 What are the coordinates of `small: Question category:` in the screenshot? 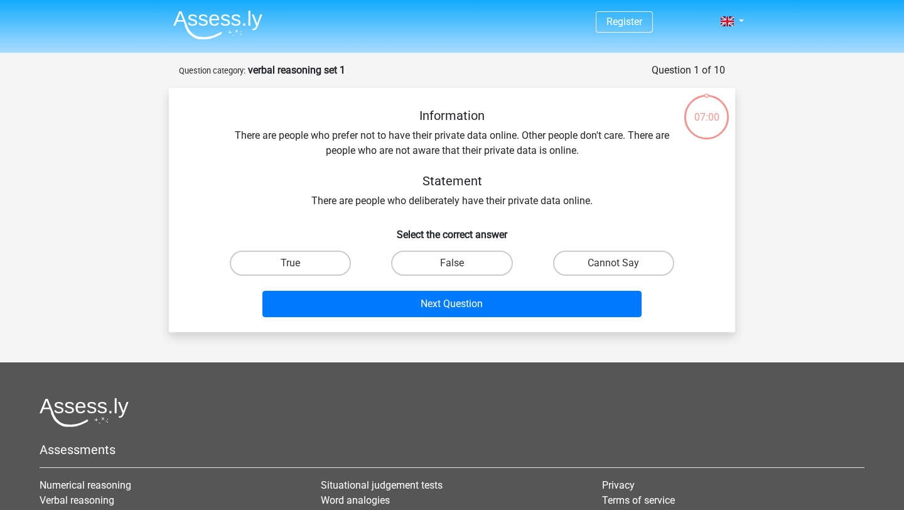 It's located at (212, 70).